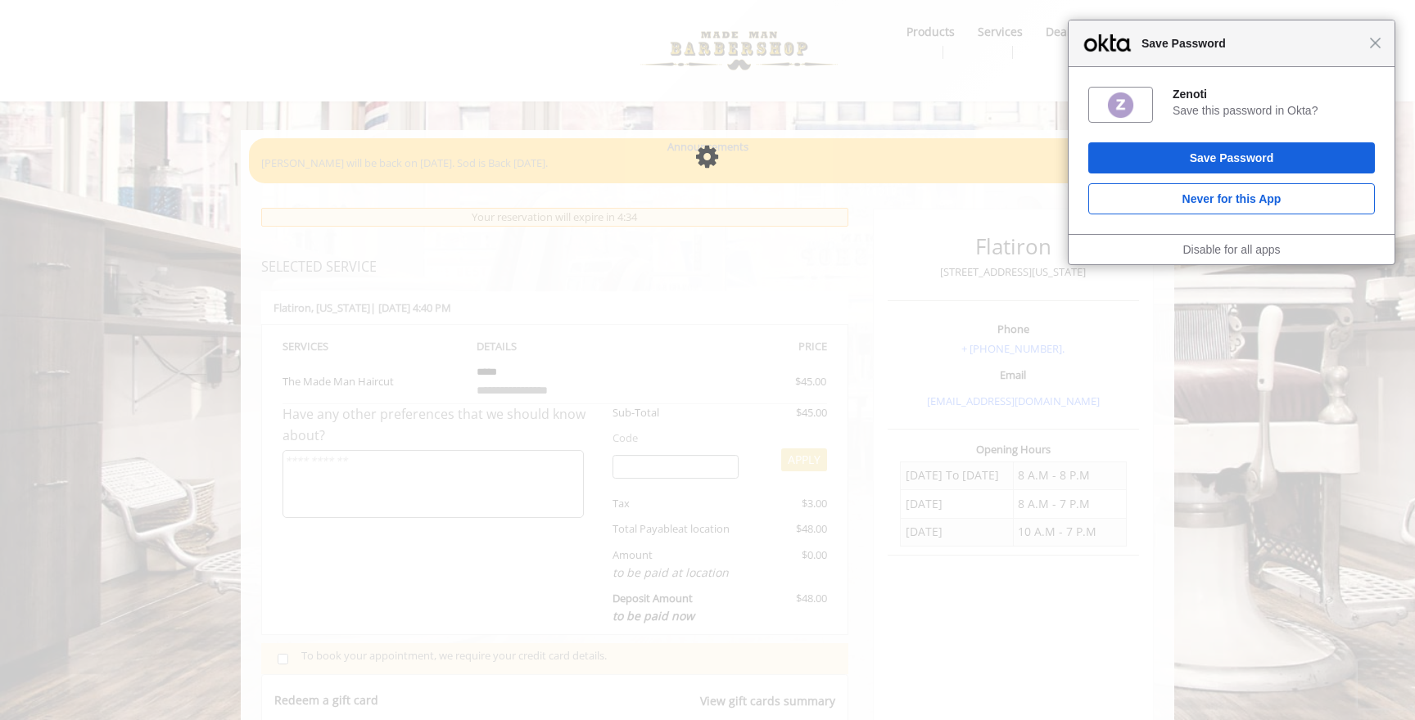 The width and height of the screenshot is (1415, 720). What do you see at coordinates (1231, 158) in the screenshot?
I see `button: Save Password` at bounding box center [1231, 158].